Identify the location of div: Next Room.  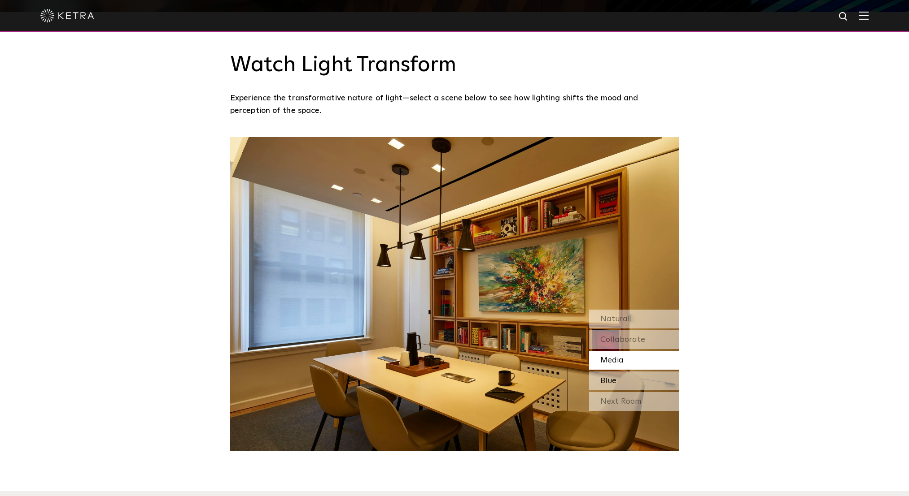
(634, 402).